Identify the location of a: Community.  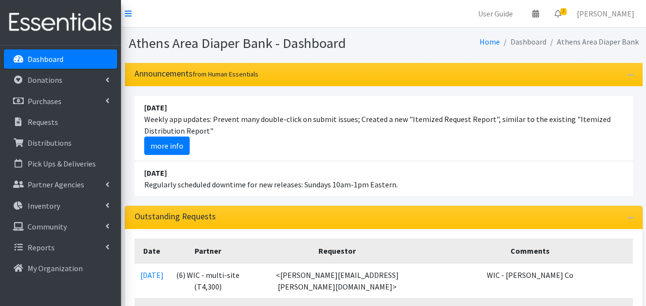
(61, 227).